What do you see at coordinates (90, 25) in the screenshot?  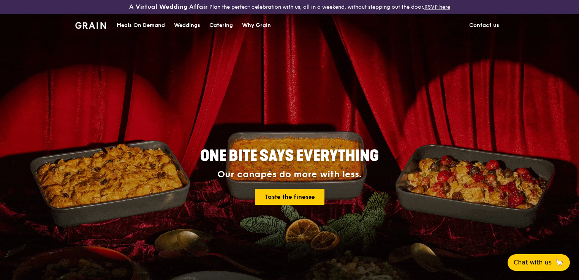 I see `a: GrainGrain` at bounding box center [90, 25].